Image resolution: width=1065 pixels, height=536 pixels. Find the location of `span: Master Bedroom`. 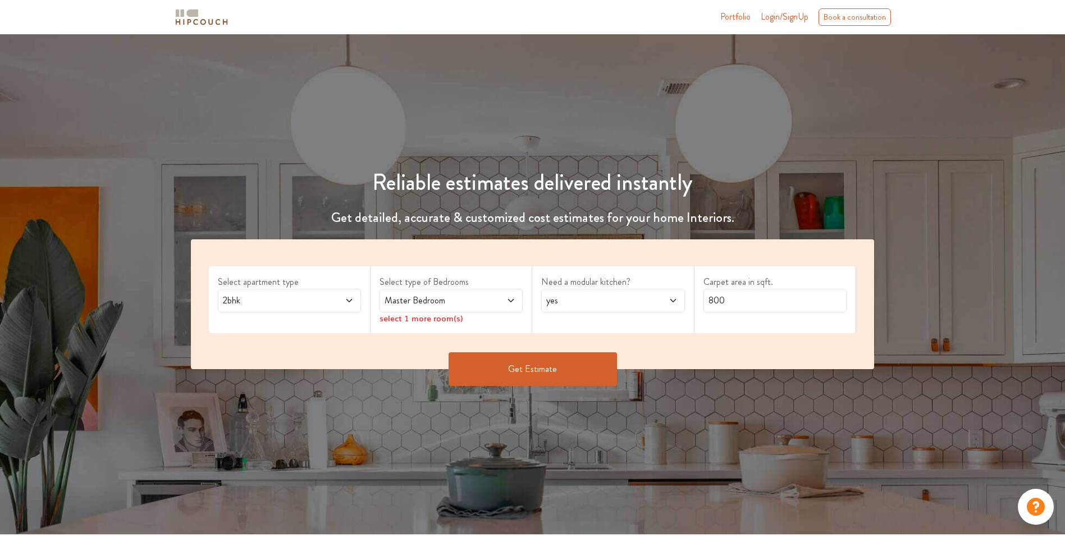

span: Master Bedroom is located at coordinates (432, 300).